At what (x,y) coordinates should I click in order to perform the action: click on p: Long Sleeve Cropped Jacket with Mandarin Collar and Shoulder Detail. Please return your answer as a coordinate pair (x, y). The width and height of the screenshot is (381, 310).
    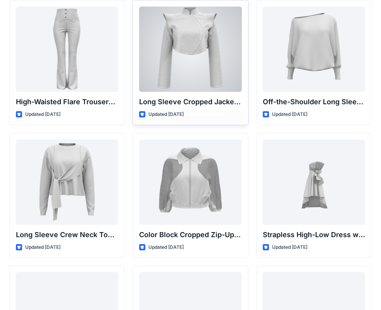
    Looking at the image, I should click on (190, 102).